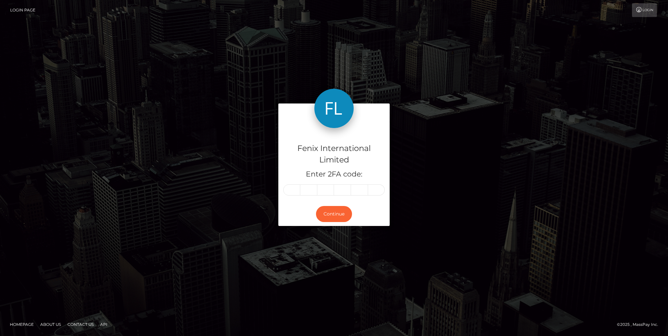 Image resolution: width=668 pixels, height=336 pixels. Describe the element at coordinates (334, 214) in the screenshot. I see `button: Continue` at that location.